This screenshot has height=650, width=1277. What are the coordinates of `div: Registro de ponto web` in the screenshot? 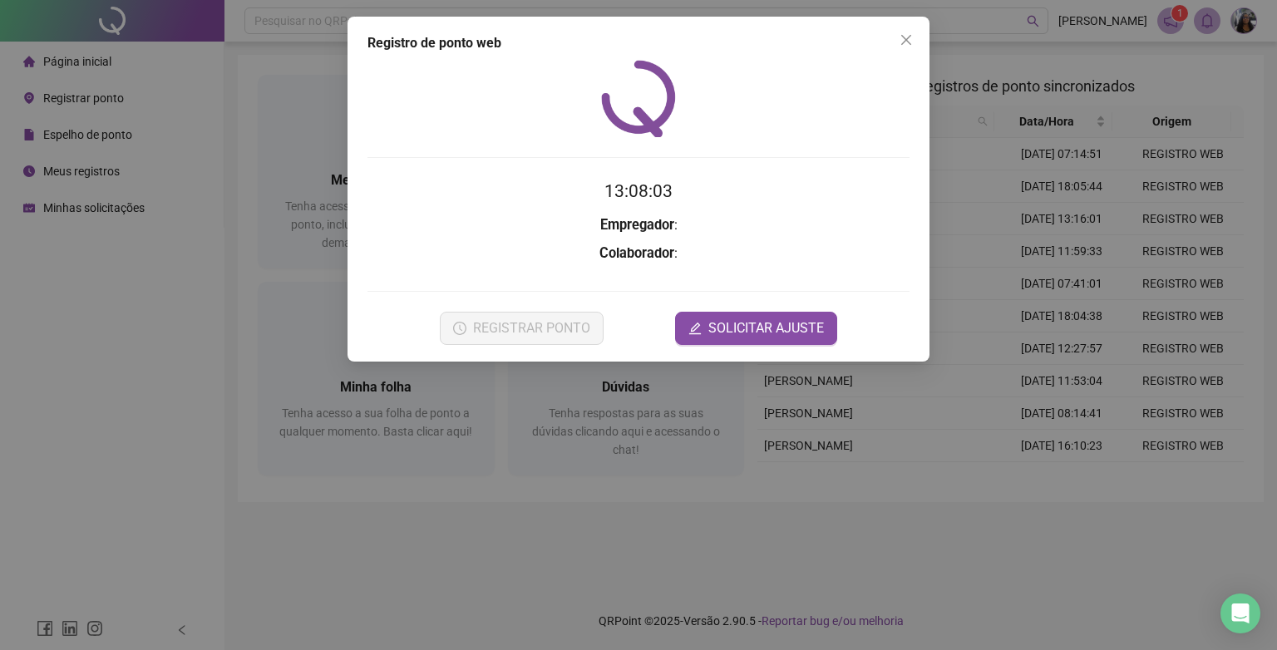 It's located at (639, 43).